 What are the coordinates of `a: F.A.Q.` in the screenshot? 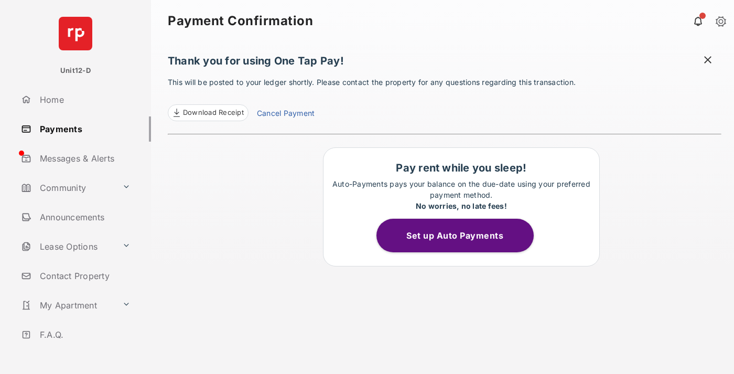 It's located at (84, 335).